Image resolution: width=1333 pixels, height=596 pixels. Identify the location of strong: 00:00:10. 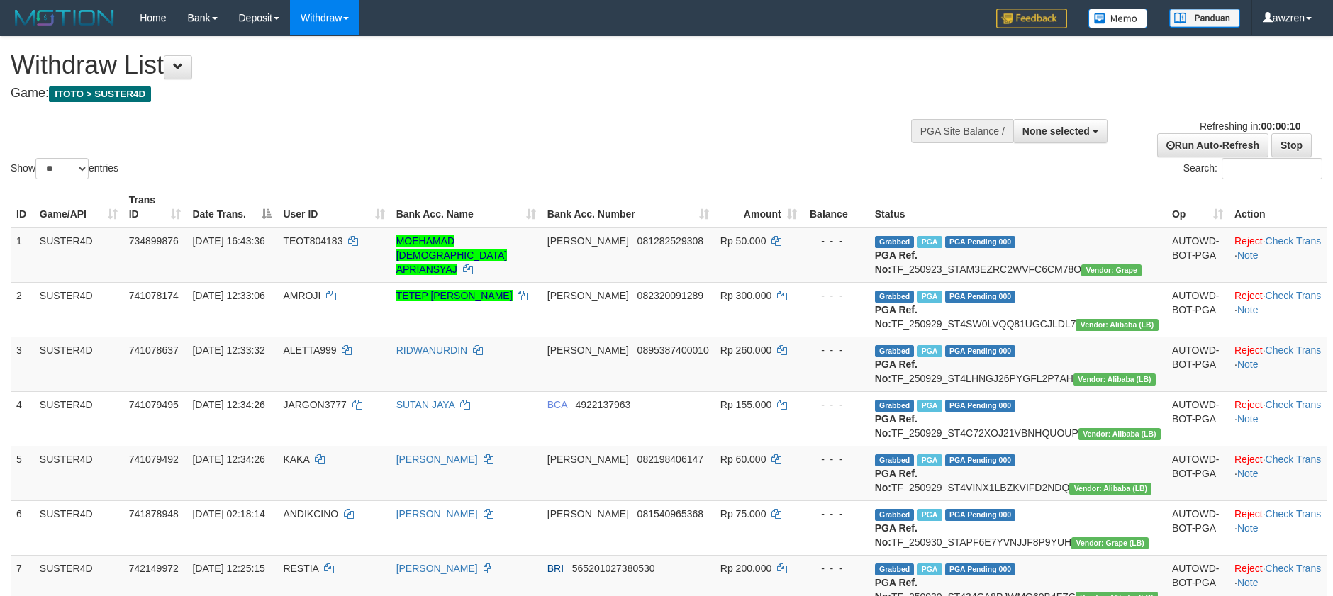
(1280, 126).